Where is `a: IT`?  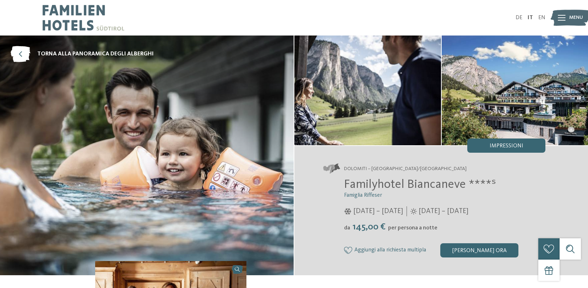 a: IT is located at coordinates (530, 18).